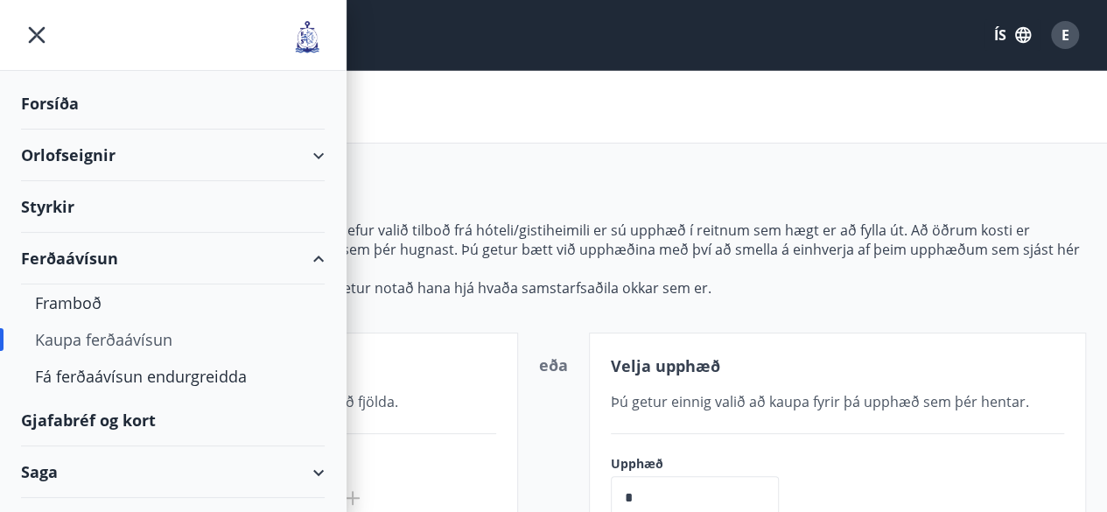  I want to click on div: Forsíða, so click(172, 103).